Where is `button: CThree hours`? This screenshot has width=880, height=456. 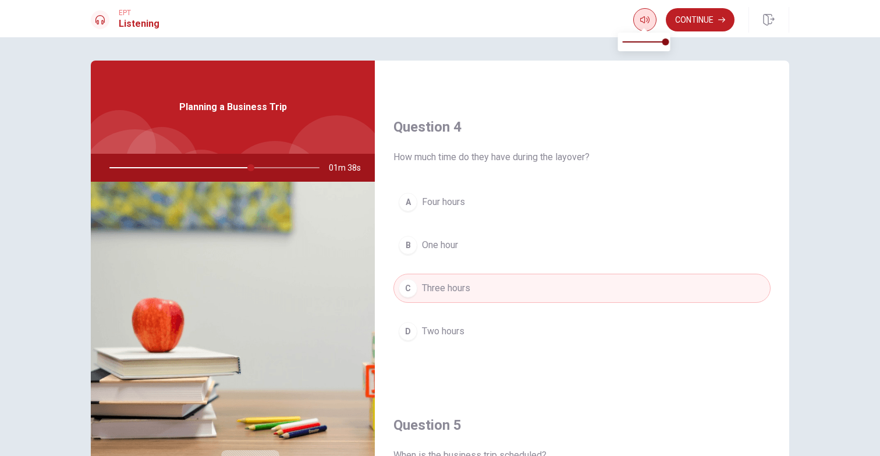
button: CThree hours is located at coordinates (582, 288).